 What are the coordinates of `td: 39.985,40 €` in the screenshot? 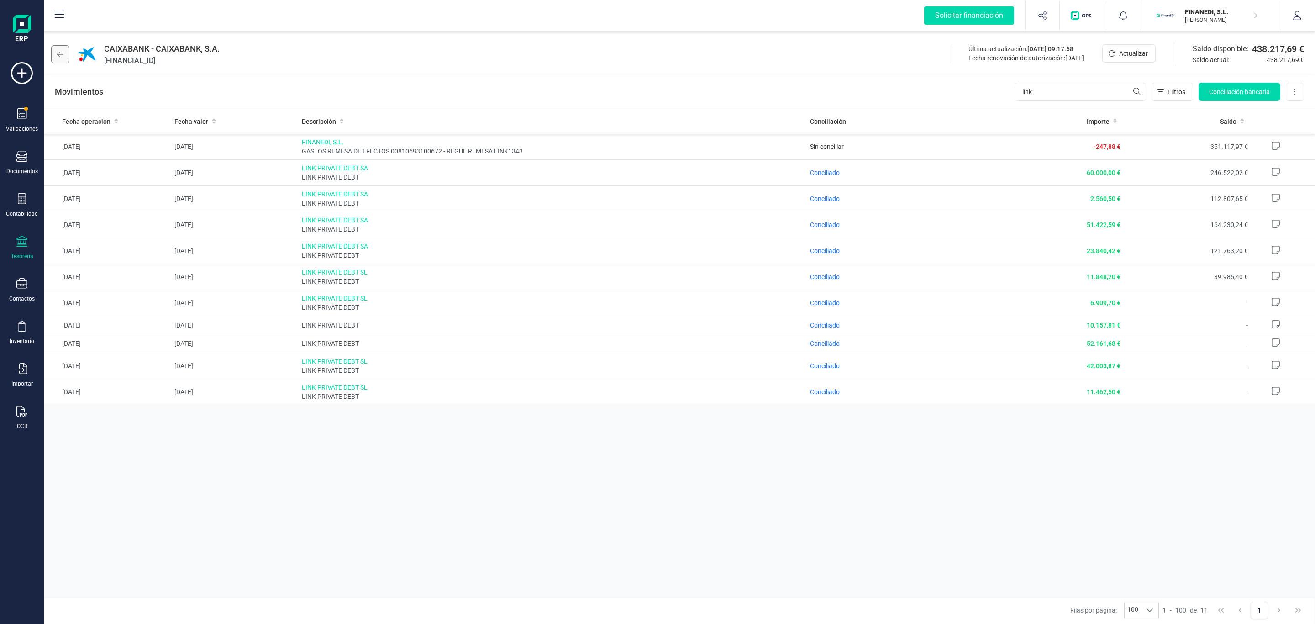 It's located at (1188, 277).